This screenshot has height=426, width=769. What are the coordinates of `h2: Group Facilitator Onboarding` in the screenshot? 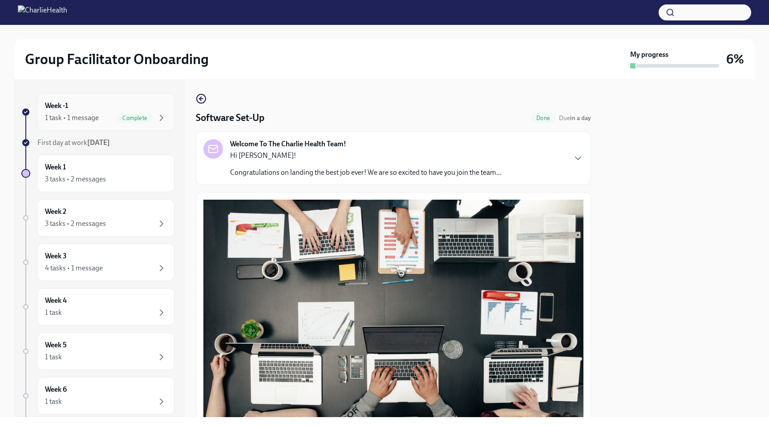 It's located at (117, 59).